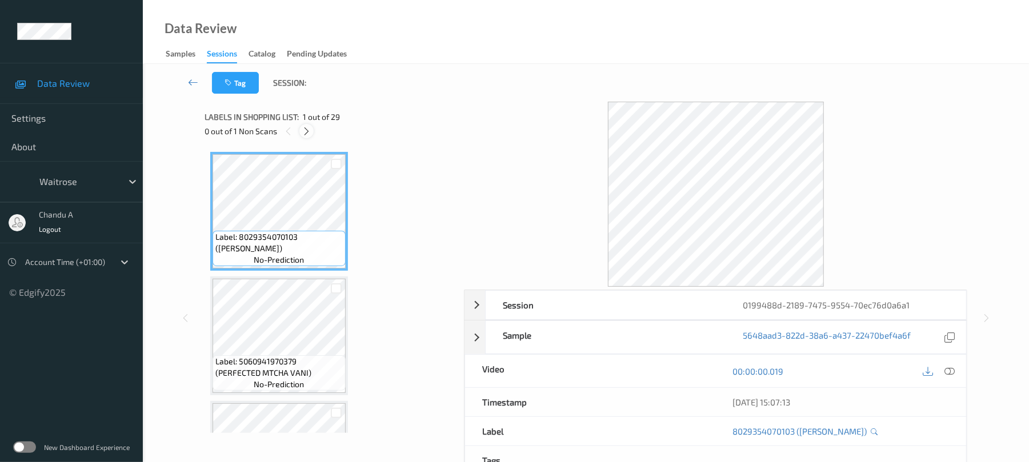 This screenshot has height=462, width=1029. I want to click on a: Catalog, so click(267, 54).